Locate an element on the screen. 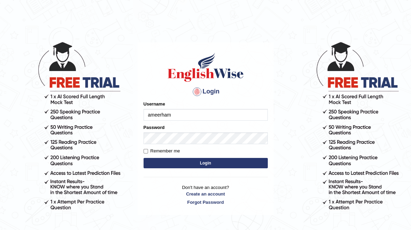 This screenshot has height=230, width=411. a: Create an account is located at coordinates (206, 194).